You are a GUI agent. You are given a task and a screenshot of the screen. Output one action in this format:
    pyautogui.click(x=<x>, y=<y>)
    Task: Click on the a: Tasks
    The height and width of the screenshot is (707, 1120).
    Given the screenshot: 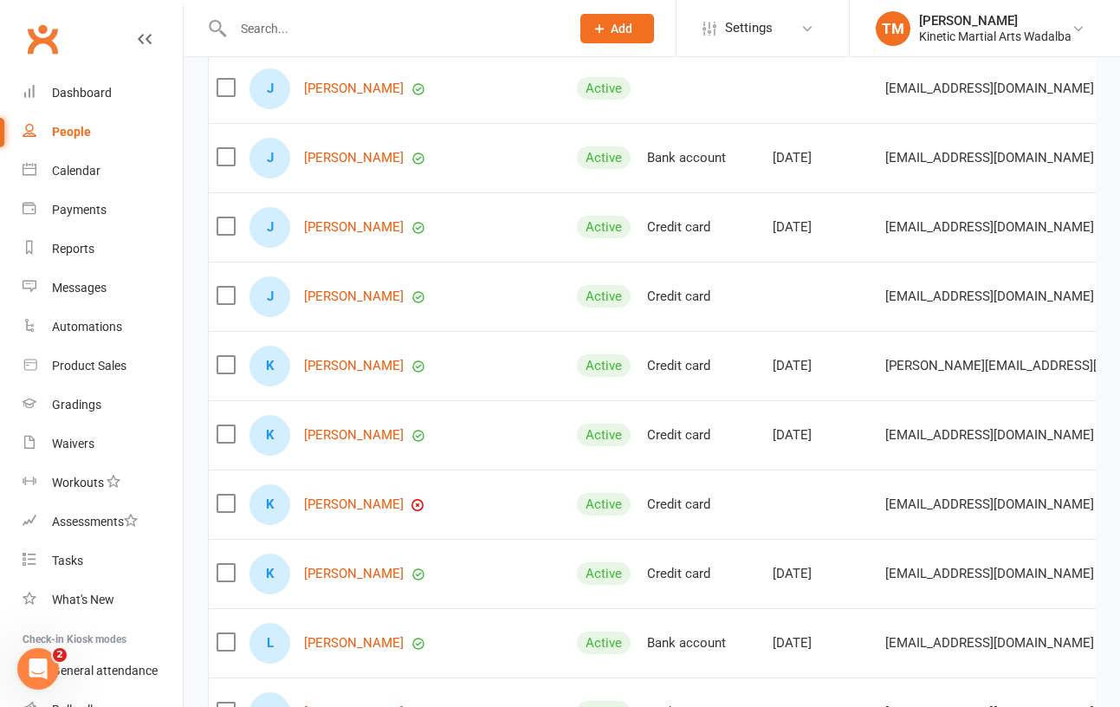 What is the action you would take?
    pyautogui.click(x=102, y=560)
    